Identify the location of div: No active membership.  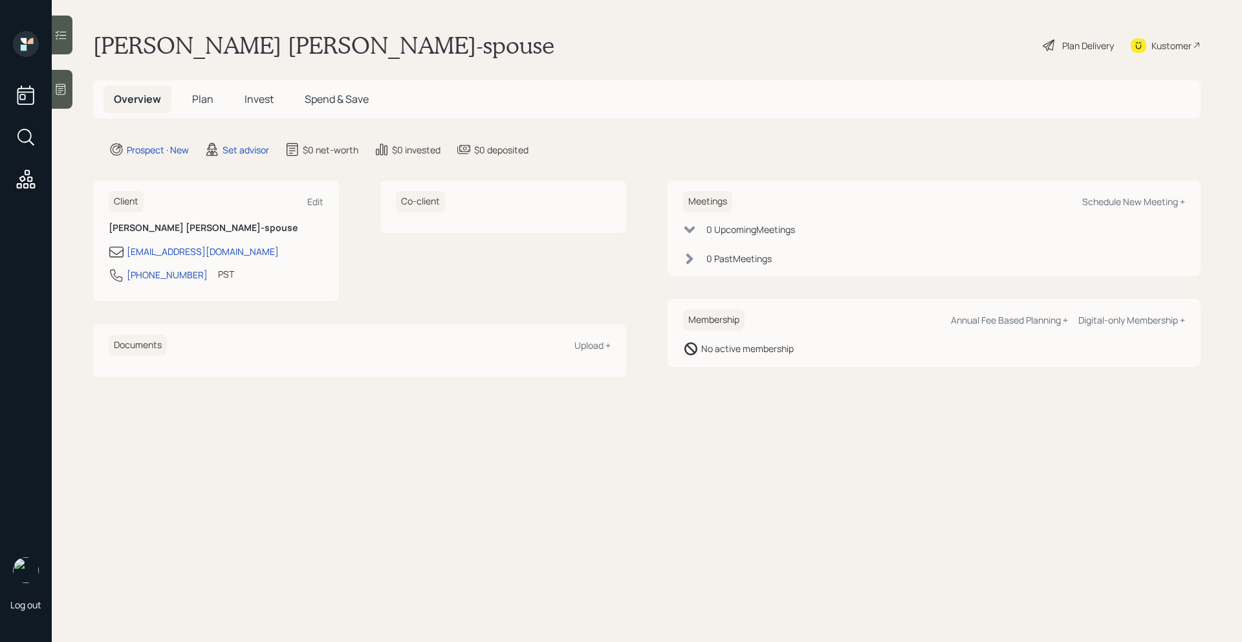
(747, 348).